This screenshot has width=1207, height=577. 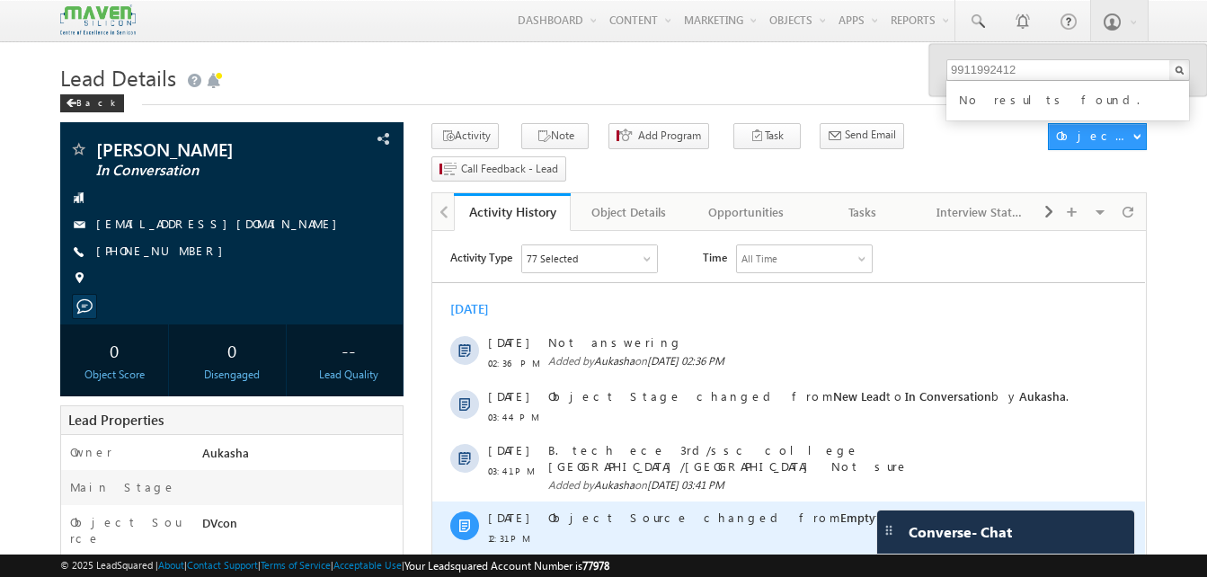 What do you see at coordinates (669, 136) in the screenshot?
I see `span: Add Program` at bounding box center [669, 136].